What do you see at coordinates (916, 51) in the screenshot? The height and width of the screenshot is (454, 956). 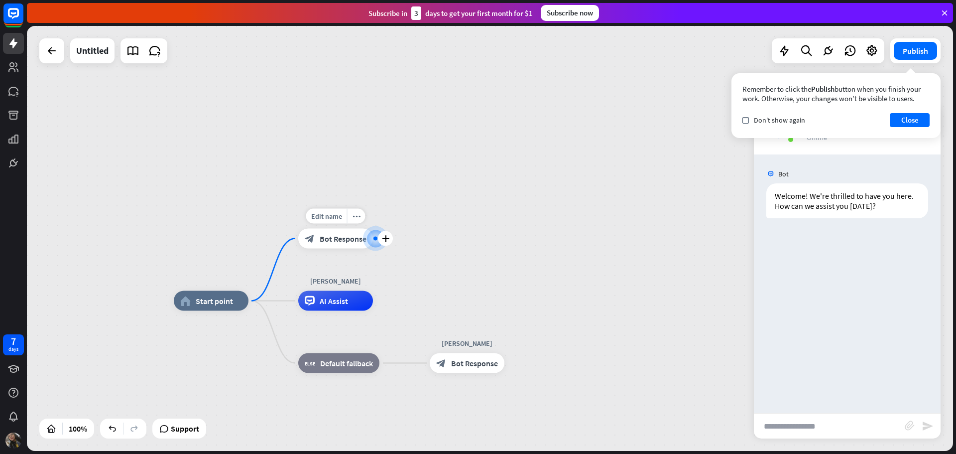 I see `button: Publish` at bounding box center [916, 51].